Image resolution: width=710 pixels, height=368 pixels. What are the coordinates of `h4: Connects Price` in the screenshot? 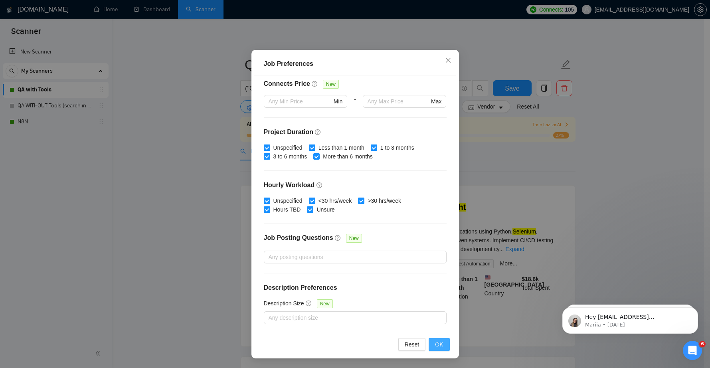 It's located at (287, 84).